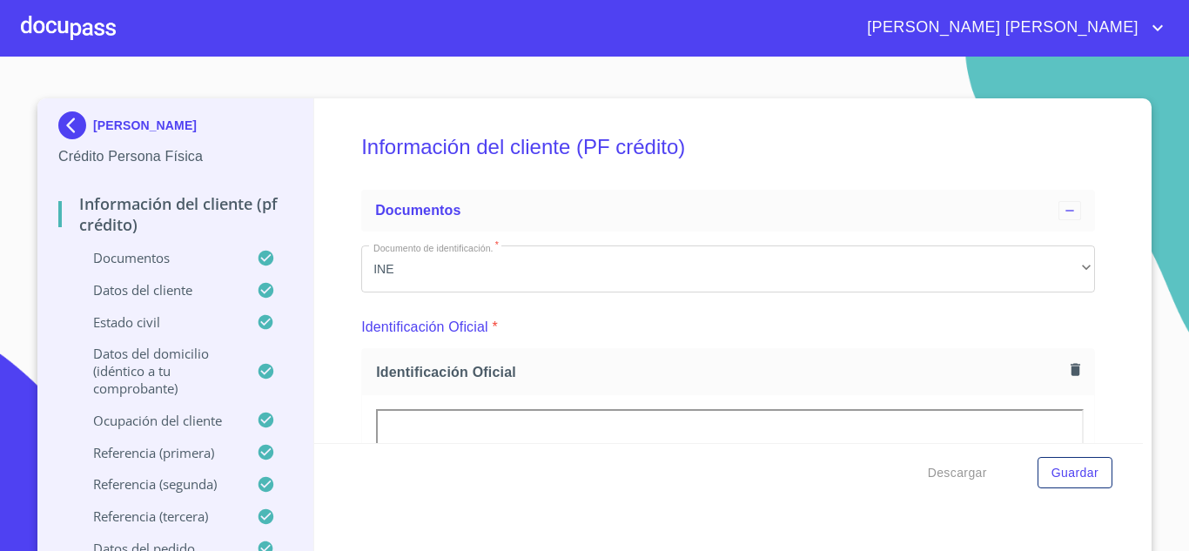 The width and height of the screenshot is (1189, 551). I want to click on div: Documentos, so click(728, 211).